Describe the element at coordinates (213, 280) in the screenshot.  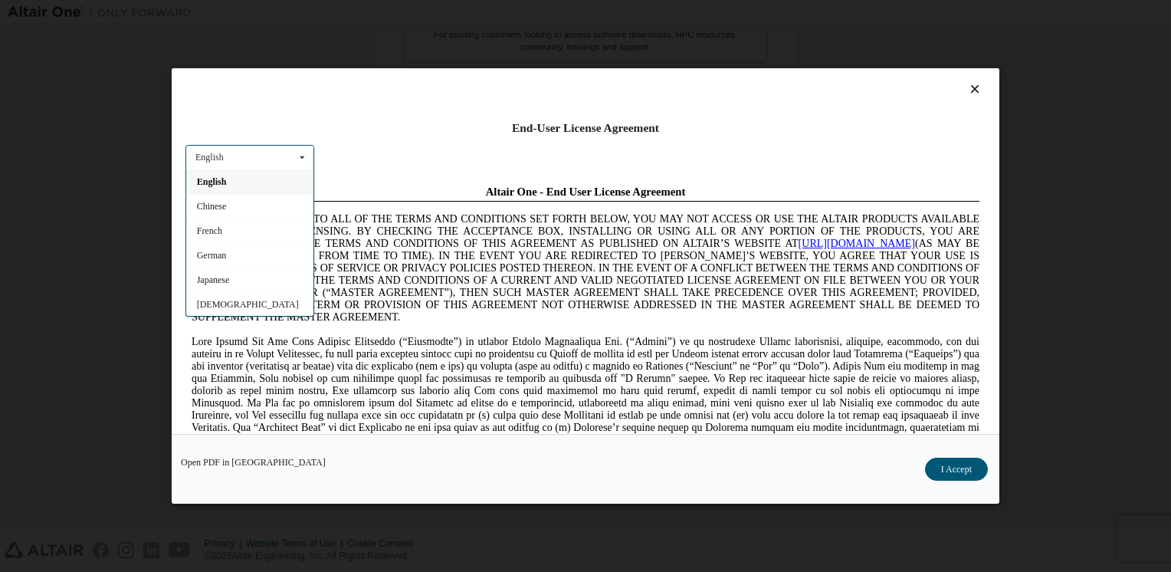
I see `span: Japanese` at that location.